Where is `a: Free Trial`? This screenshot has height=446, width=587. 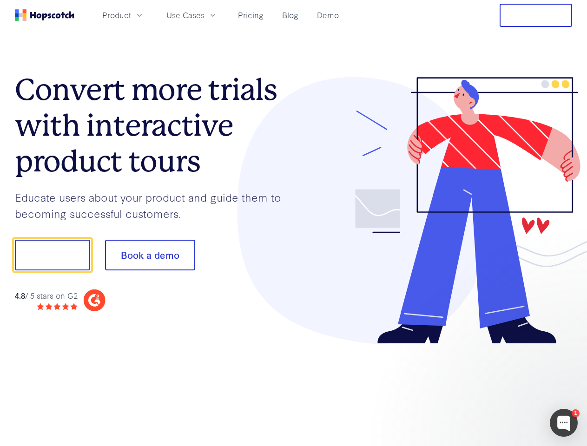 a: Free Trial is located at coordinates (536, 15).